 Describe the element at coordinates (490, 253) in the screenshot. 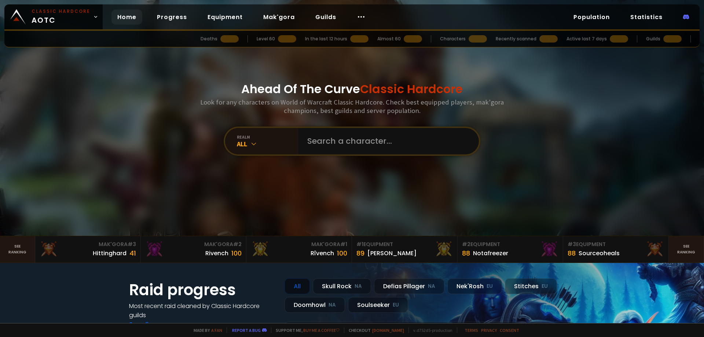

I see `div: Notafreezer` at that location.